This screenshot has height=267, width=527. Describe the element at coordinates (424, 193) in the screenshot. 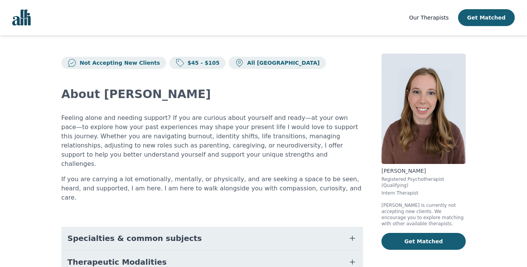

I see `p: Intern Therapist` at that location.